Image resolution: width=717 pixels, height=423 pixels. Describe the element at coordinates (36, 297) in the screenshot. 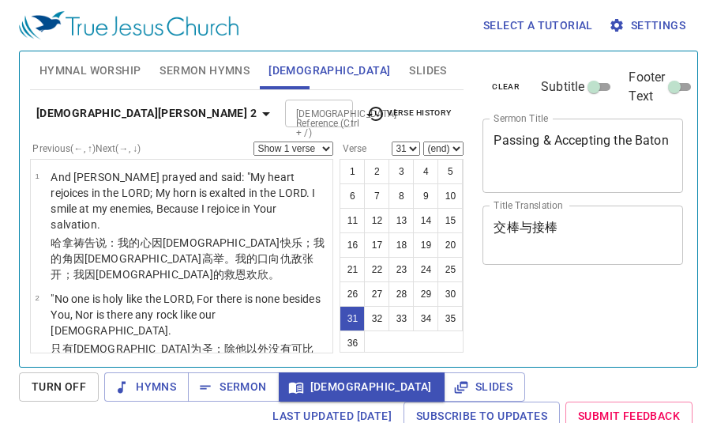

I see `span: 2` at that location.